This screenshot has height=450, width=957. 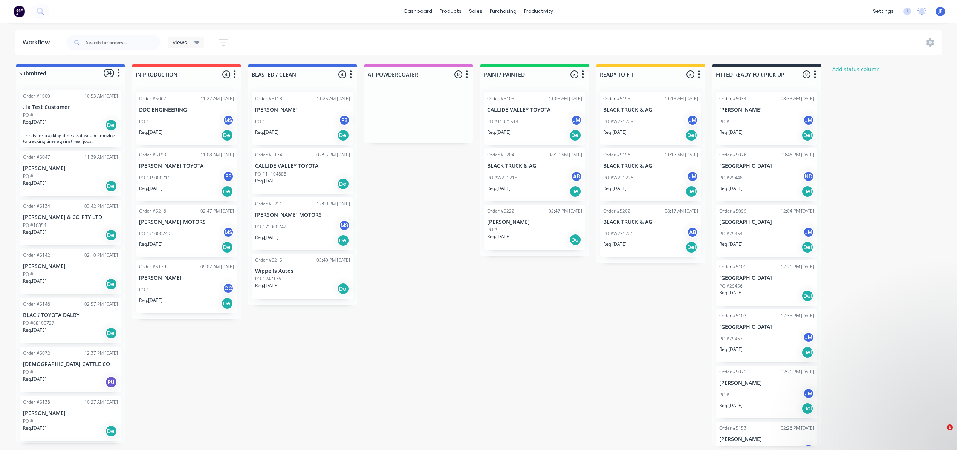 I want to click on span: JF, so click(x=941, y=11).